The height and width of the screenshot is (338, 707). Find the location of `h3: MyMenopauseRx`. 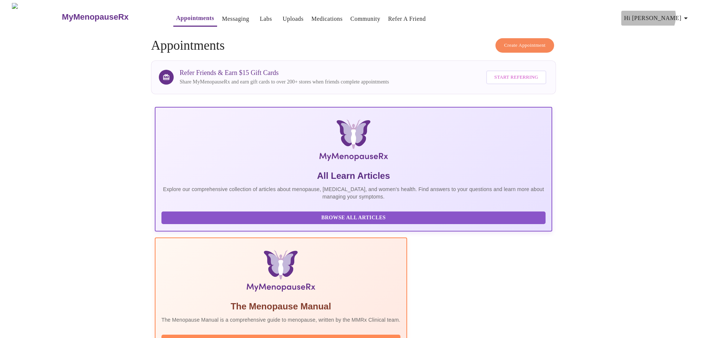

h3: MyMenopauseRx is located at coordinates (95, 17).